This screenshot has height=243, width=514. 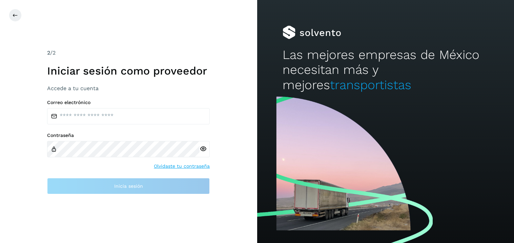 I want to click on h1: Iniciar sesión como proveedor, so click(x=128, y=71).